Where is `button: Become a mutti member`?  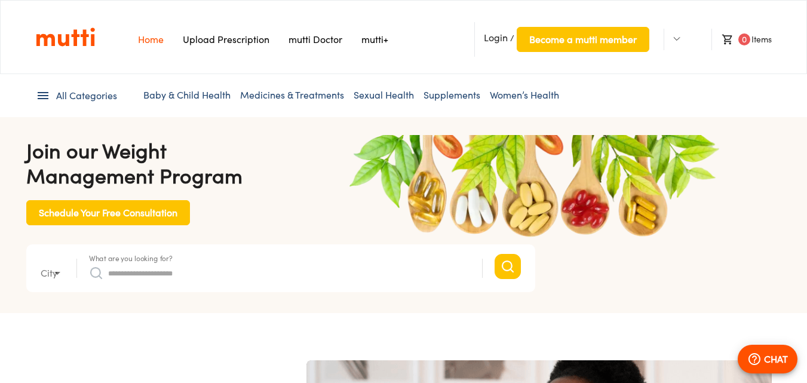 button: Become a mutti member is located at coordinates (583, 39).